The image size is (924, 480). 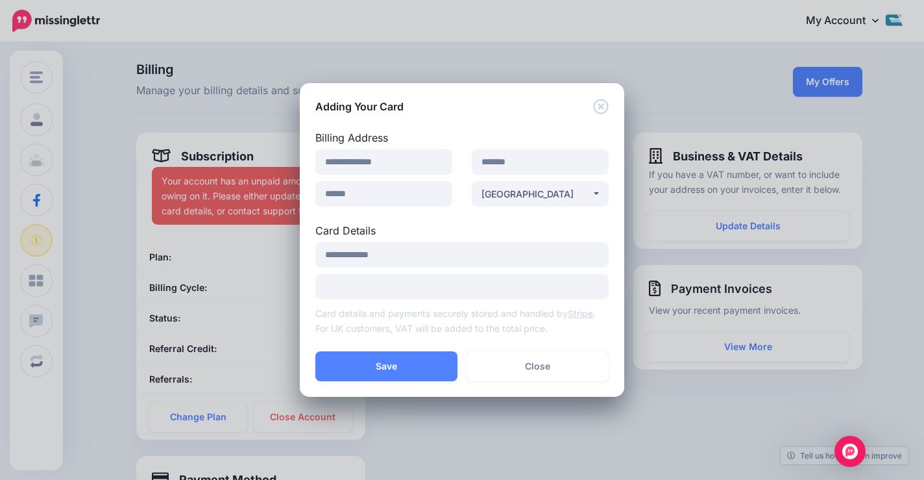 What do you see at coordinates (462, 321) in the screenshot?
I see `p: Card details and payments securely stored and handled by . For UK customers, VAT will be added to...` at bounding box center [462, 321].